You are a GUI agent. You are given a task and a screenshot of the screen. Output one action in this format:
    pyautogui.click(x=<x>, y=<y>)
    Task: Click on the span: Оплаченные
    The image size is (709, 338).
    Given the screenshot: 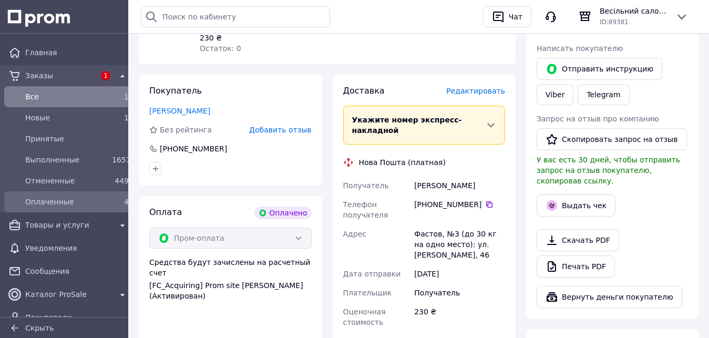 What is the action you would take?
    pyautogui.click(x=66, y=202)
    